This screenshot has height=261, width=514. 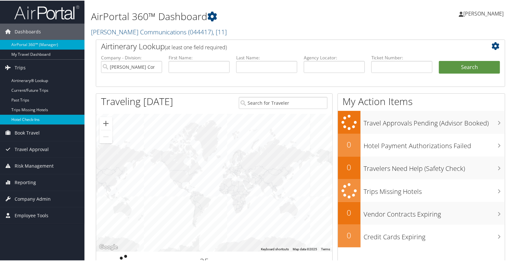 What do you see at coordinates (28, 31) in the screenshot?
I see `span: Dashboards` at bounding box center [28, 31].